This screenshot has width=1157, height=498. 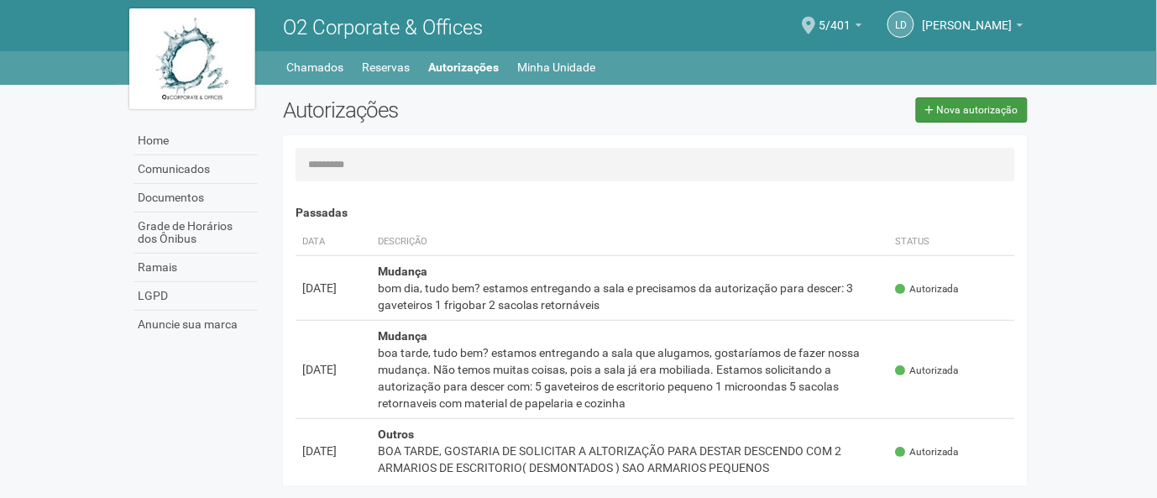 I want to click on a: Anuncie sua marca, so click(x=196, y=324).